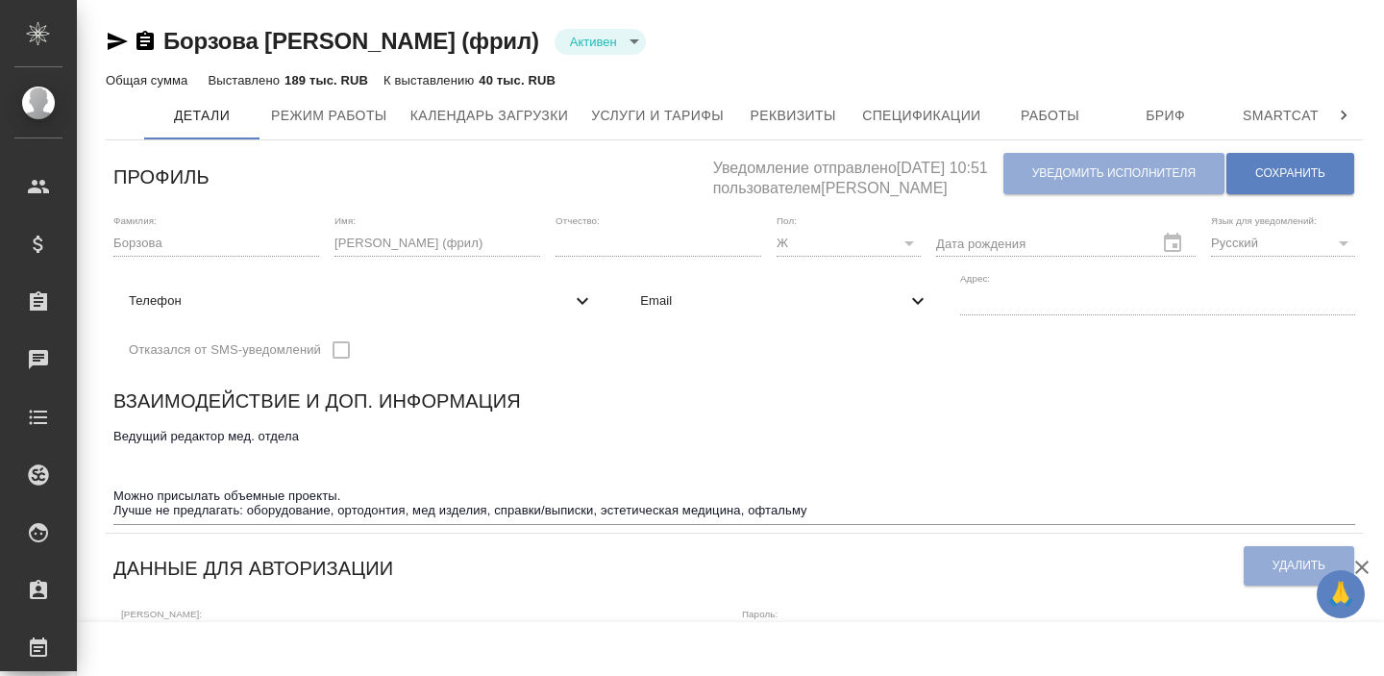 This screenshot has height=676, width=1384. What do you see at coordinates (361, 301) in the screenshot?
I see `div: Телефон` at bounding box center [361, 301].